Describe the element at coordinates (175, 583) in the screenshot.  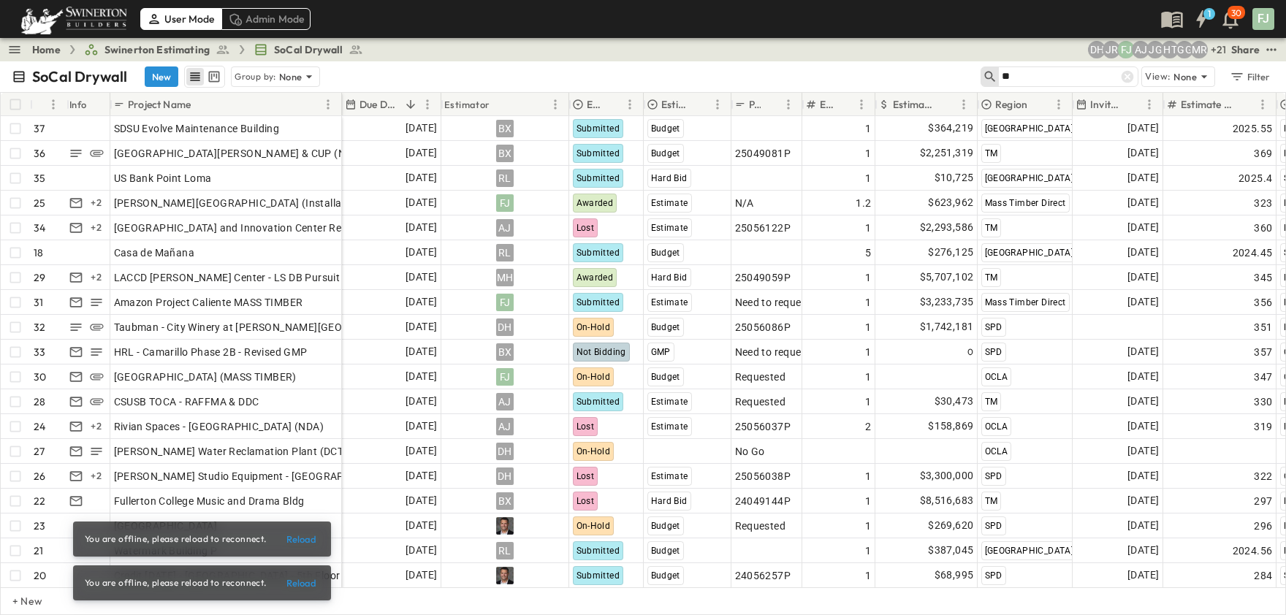
I see `div: You are offline, please reload to reconnect.` at that location.